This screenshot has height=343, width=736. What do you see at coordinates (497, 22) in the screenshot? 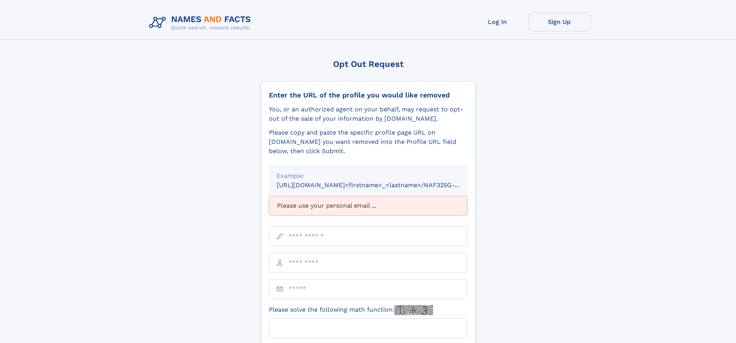
I see `a: Log In` at bounding box center [497, 22].